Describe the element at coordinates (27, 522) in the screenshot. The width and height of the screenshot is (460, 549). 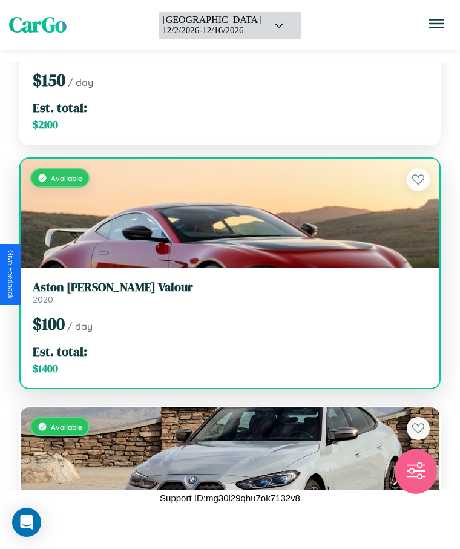
I see `div: Open Intercom Messenger` at that location.